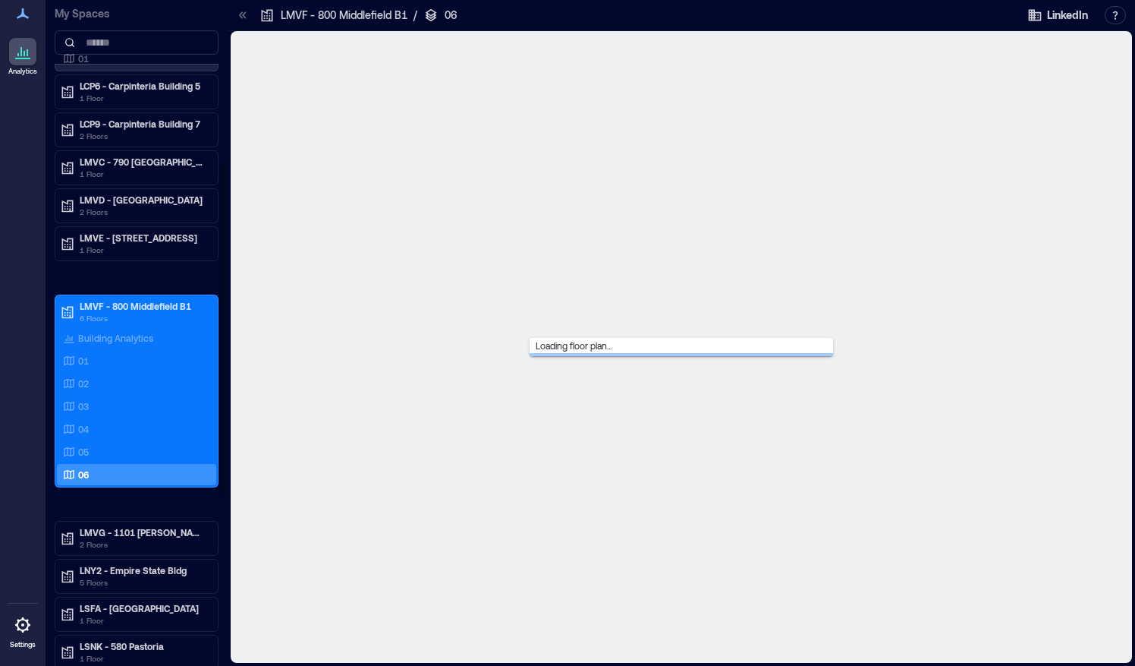 The width and height of the screenshot is (1135, 666). I want to click on p: 02, so click(83, 383).